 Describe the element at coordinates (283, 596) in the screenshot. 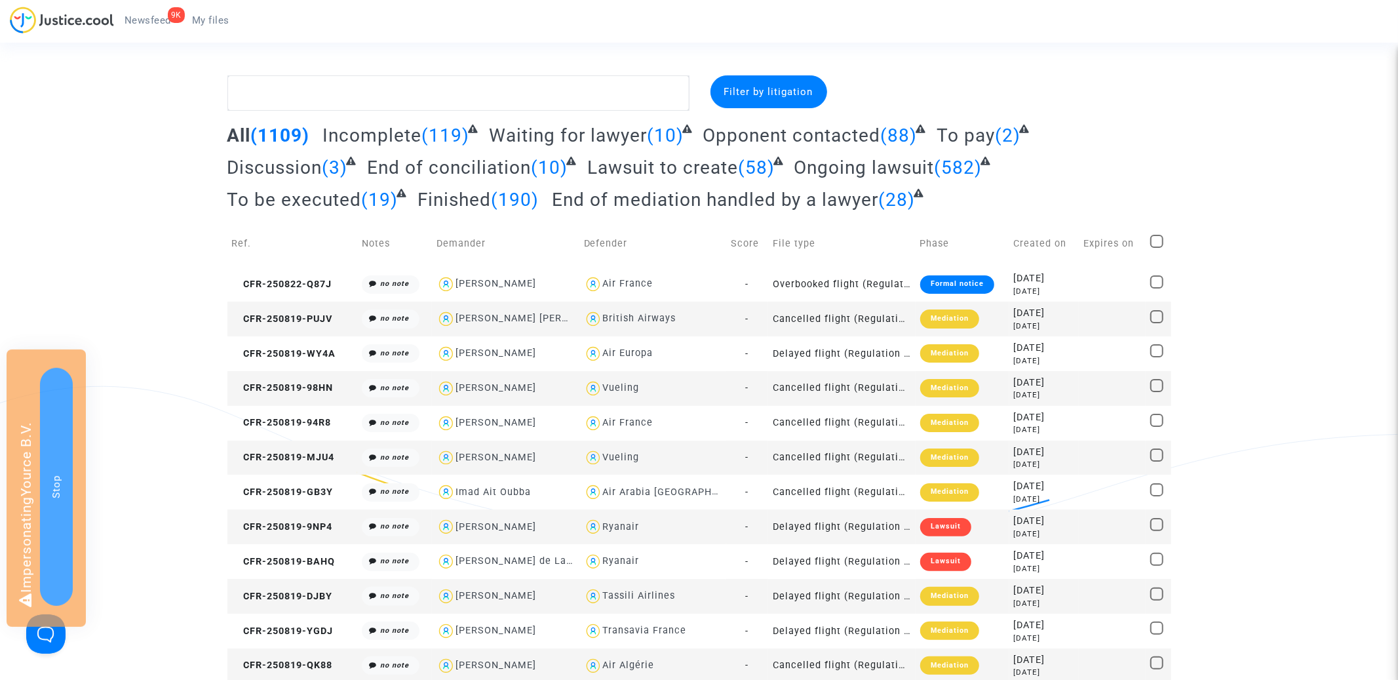

I see `span: CFR-250819-DJBY` at that location.